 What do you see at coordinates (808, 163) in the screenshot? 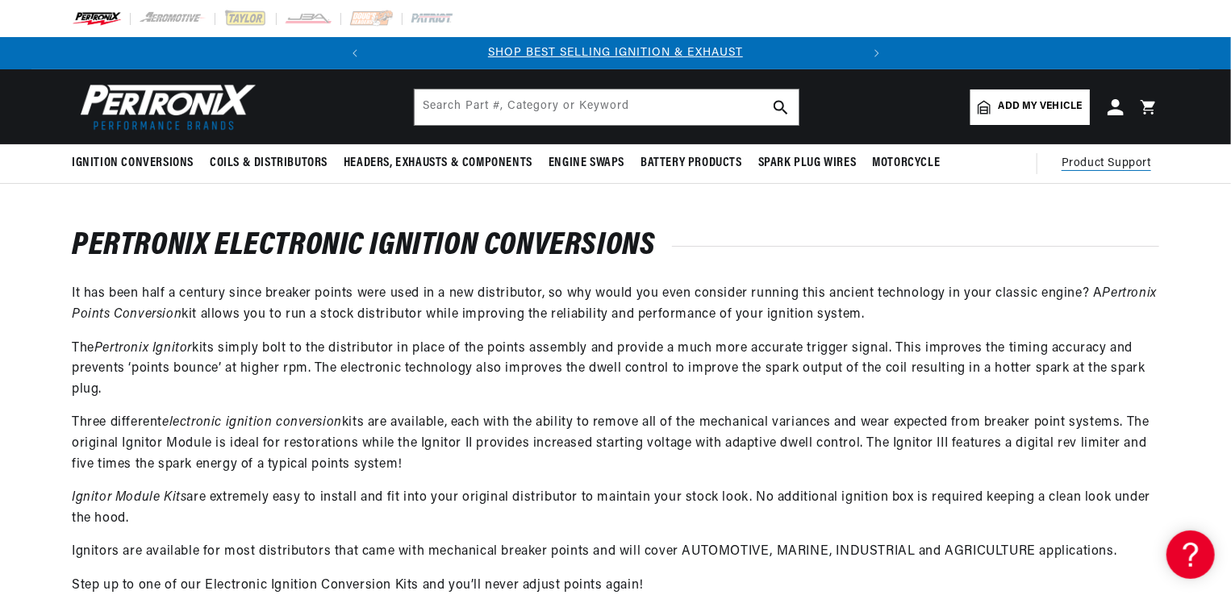
I see `summary: Spark Plug Wires` at bounding box center [808, 163].